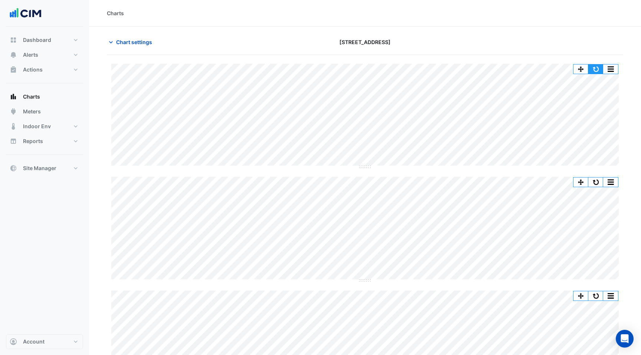  Describe the element at coordinates (13, 141) in the screenshot. I see `app-icon: Reports` at that location.